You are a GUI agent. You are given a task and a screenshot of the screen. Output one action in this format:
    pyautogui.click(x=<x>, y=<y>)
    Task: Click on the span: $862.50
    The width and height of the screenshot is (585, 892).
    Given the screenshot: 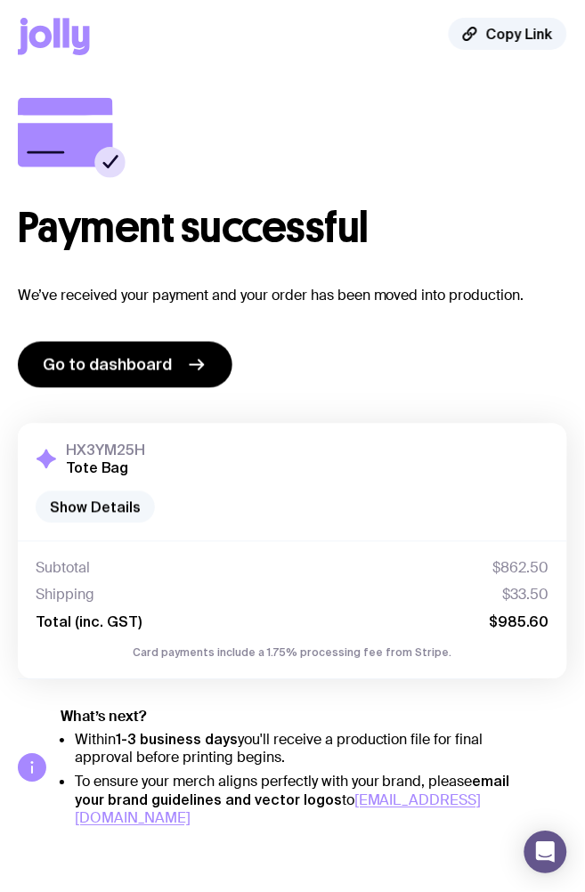 What is the action you would take?
    pyautogui.click(x=521, y=569)
    